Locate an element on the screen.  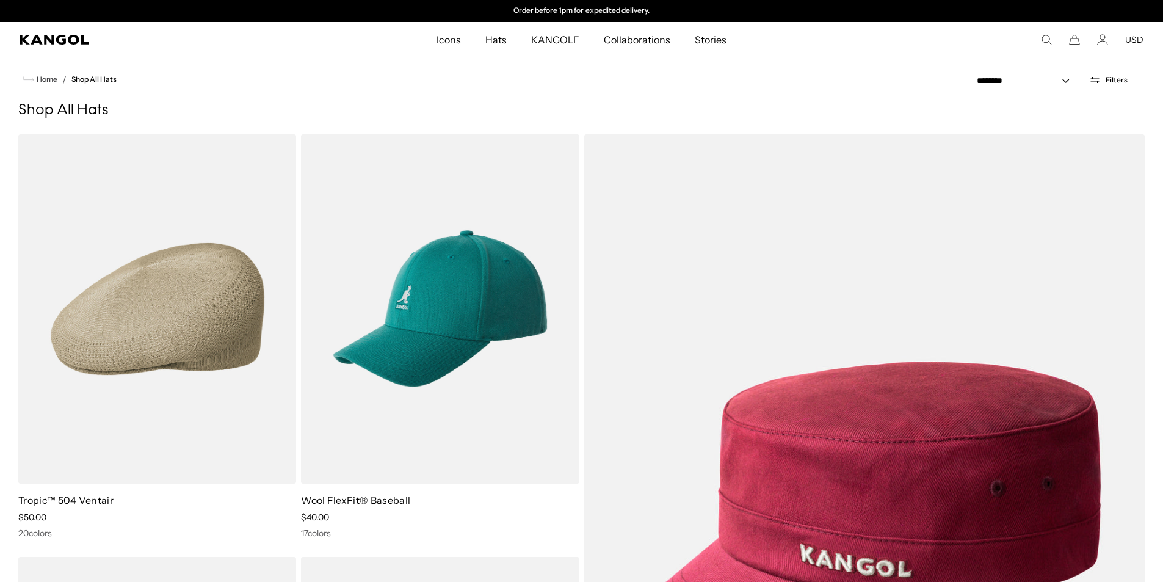
a: Kangol is located at coordinates (154, 40).